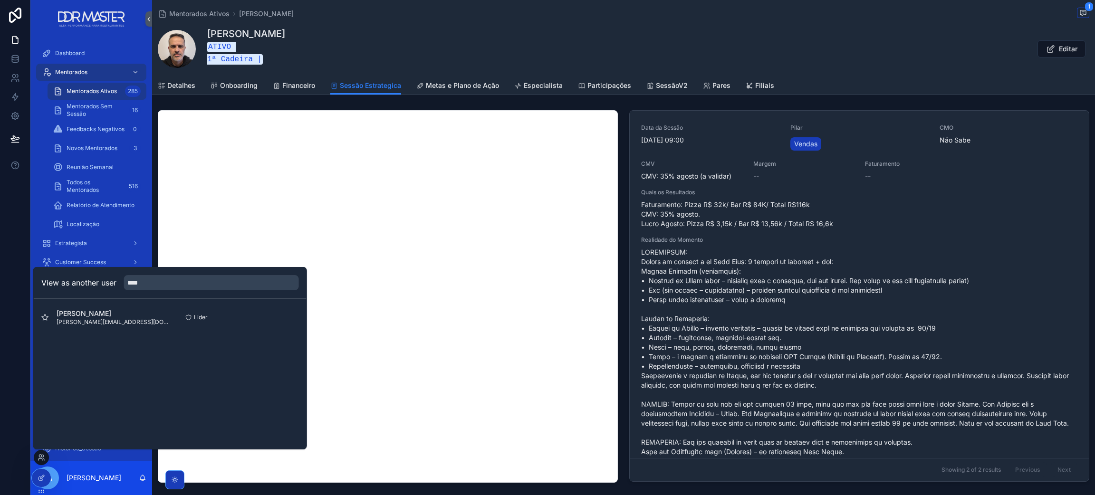  Describe the element at coordinates (71, 243) in the screenshot. I see `span: Estrategista` at that location.